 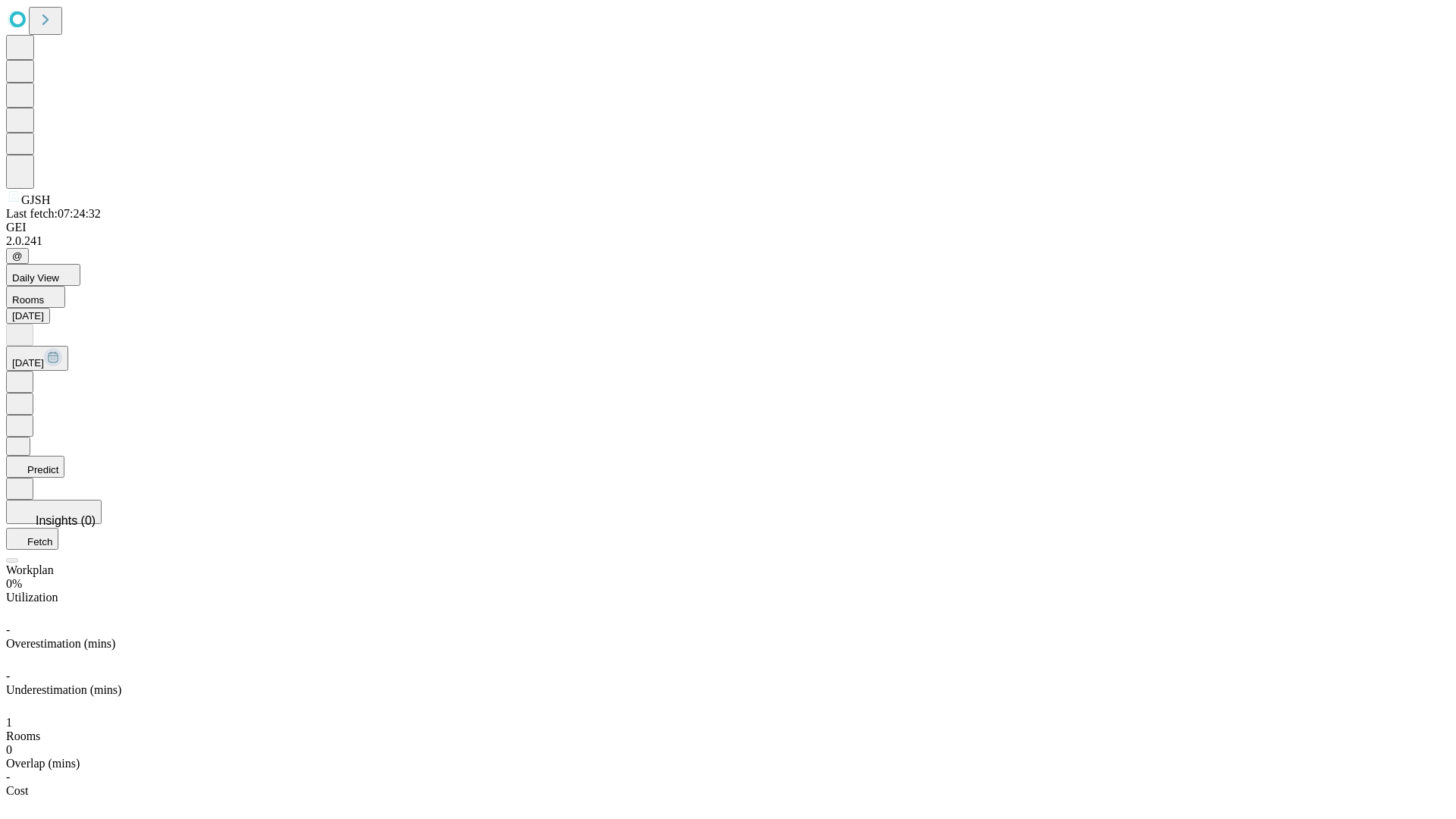 What do you see at coordinates (54, 512) in the screenshot?
I see `button: Insights (0)` at bounding box center [54, 512].